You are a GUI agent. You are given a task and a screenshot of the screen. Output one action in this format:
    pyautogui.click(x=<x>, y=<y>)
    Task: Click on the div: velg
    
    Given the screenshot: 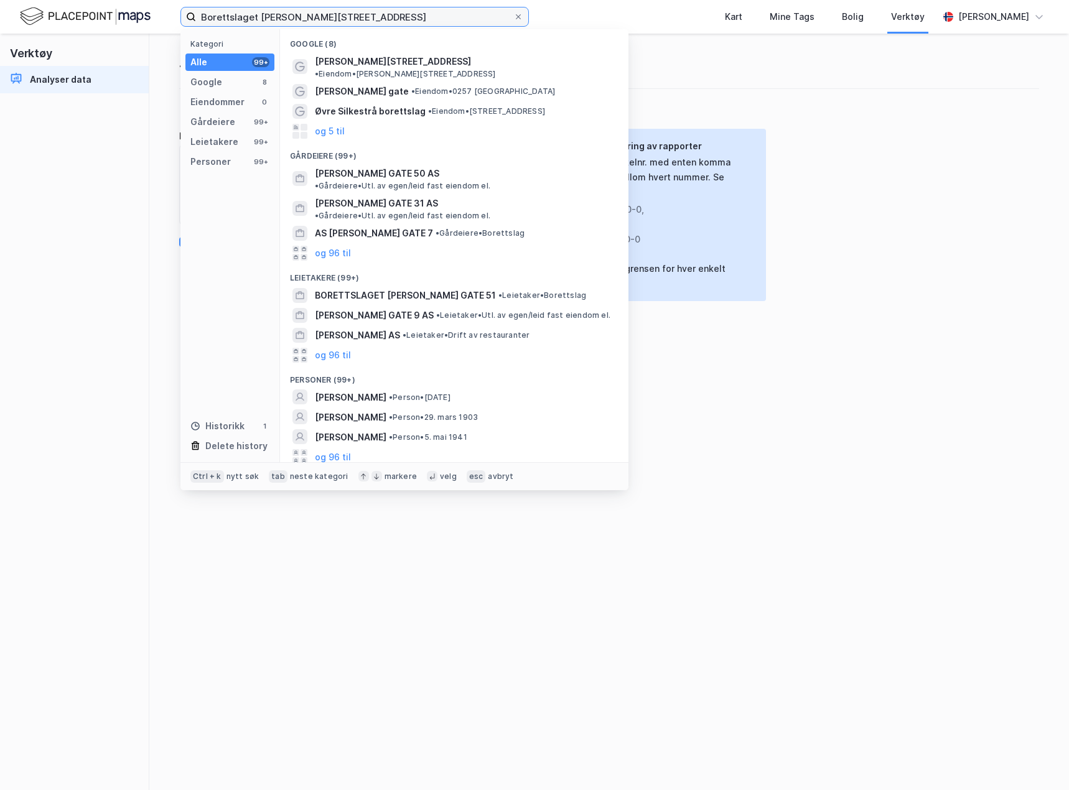 What is the action you would take?
    pyautogui.click(x=448, y=477)
    